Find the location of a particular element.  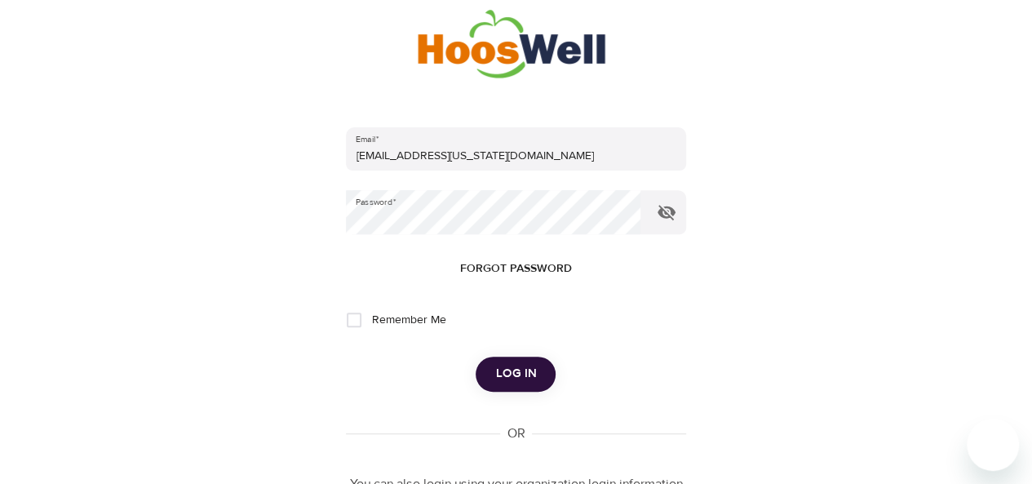

button: Log in is located at coordinates (515, 374).